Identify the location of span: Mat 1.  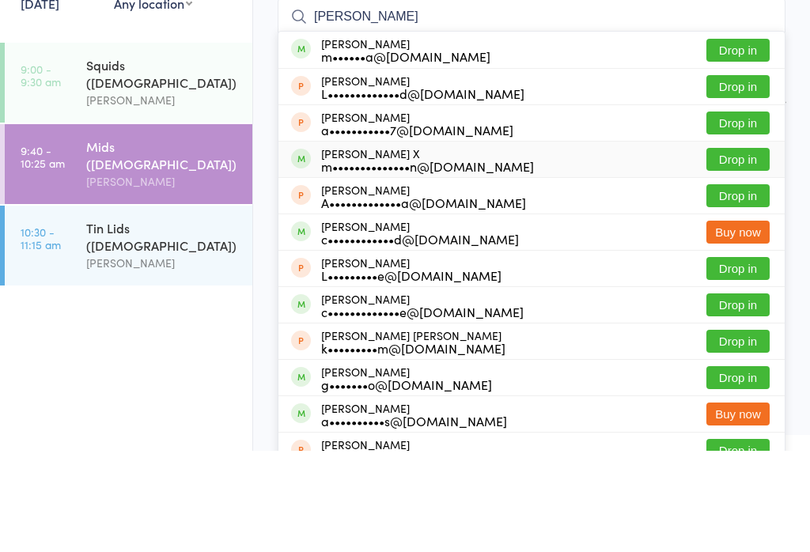
(519, 54).